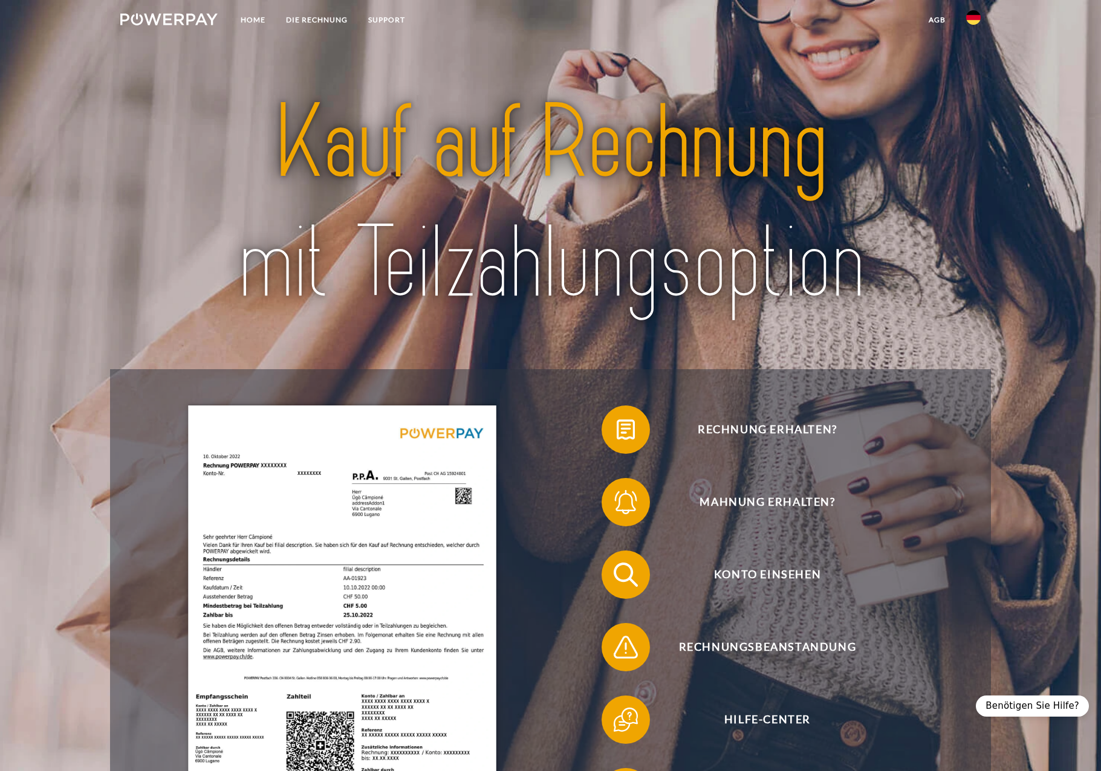 The width and height of the screenshot is (1101, 771). I want to click on a: SUPPORT, so click(386, 20).